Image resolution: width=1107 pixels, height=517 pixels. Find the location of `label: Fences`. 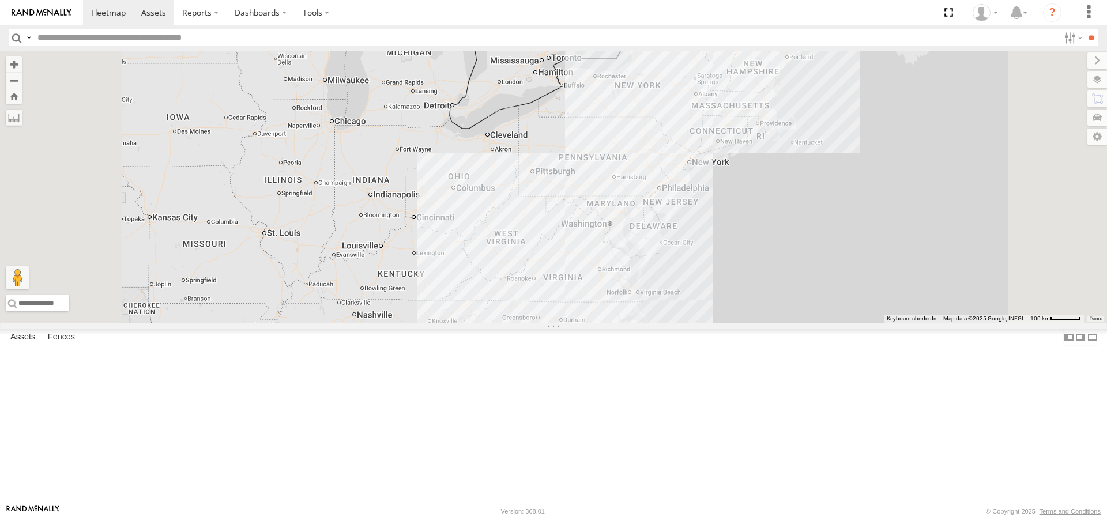

label: Fences is located at coordinates (61, 337).